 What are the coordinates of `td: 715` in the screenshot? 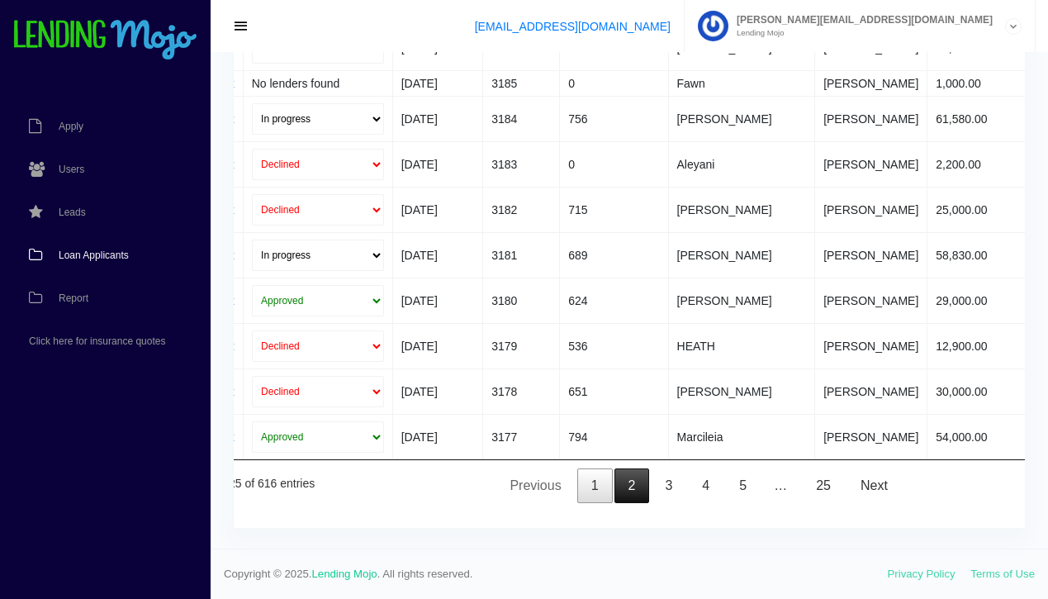 It's located at (613, 209).